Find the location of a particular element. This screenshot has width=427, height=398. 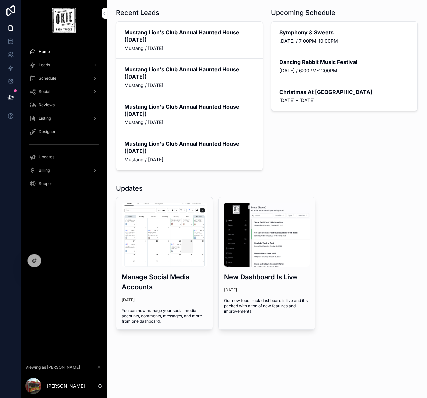

span: Updates is located at coordinates (46, 157).